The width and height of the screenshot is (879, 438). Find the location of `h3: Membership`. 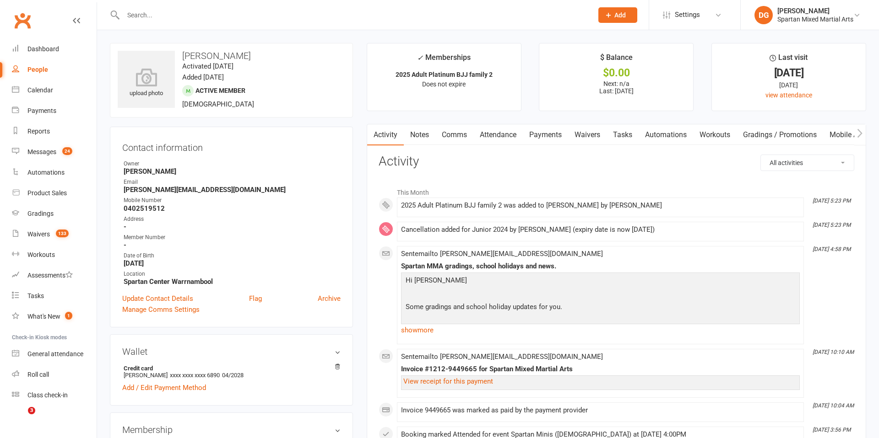

h3: Membership is located at coordinates (231, 430).